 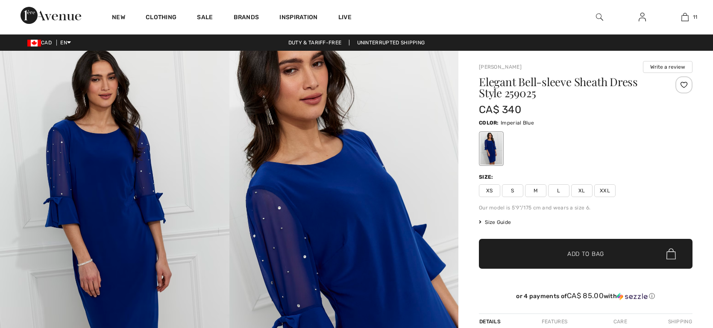 I want to click on img: Sezzle, so click(x=632, y=297).